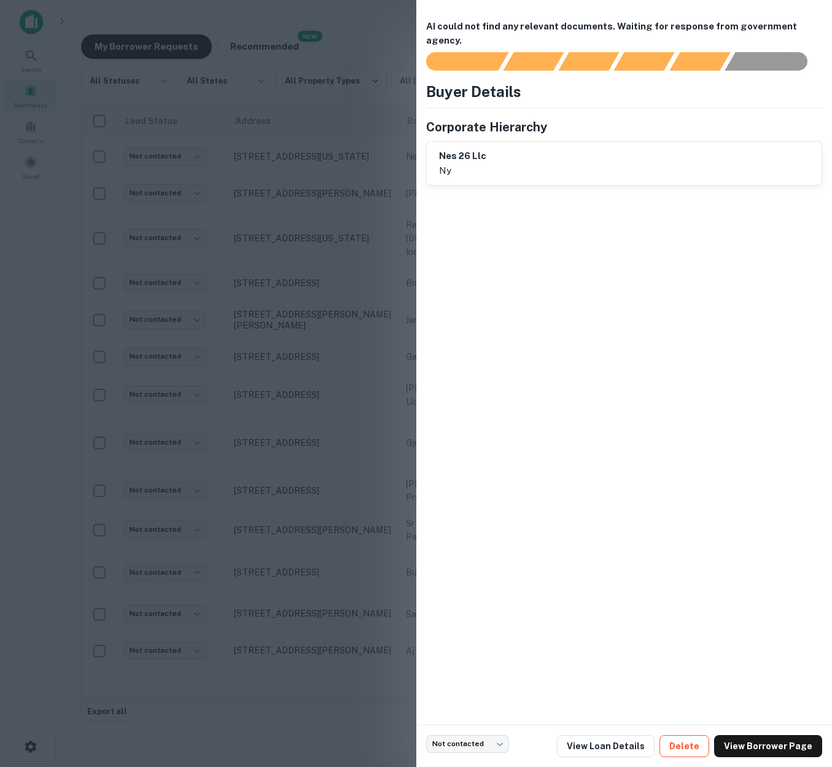 This screenshot has width=832, height=767. I want to click on p: ny, so click(463, 171).